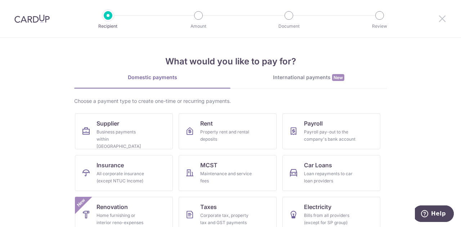 The height and width of the screenshot is (227, 461). I want to click on div: Domestic payments, so click(152, 77).